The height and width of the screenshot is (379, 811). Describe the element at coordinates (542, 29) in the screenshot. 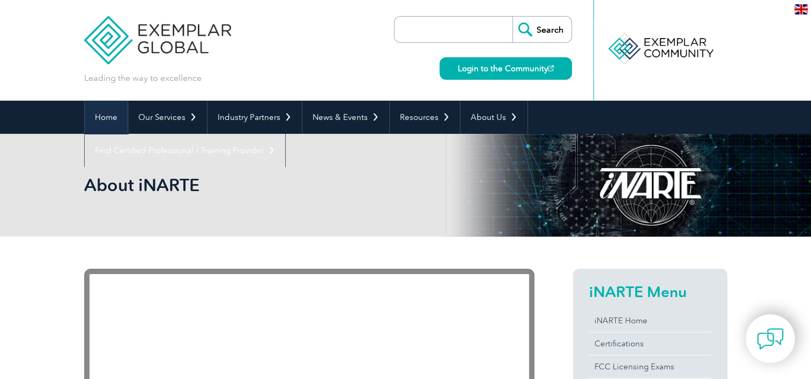

I see `input: Search` at that location.